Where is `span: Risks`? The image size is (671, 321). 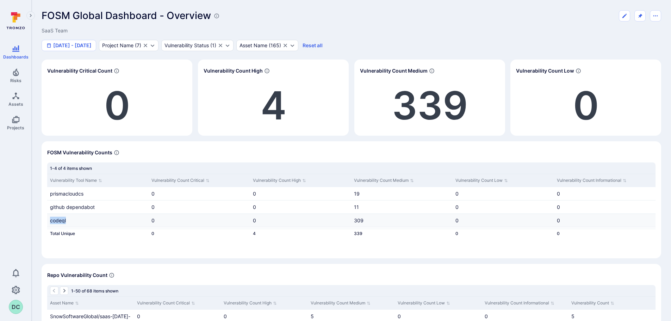
span: Risks is located at coordinates (16, 80).